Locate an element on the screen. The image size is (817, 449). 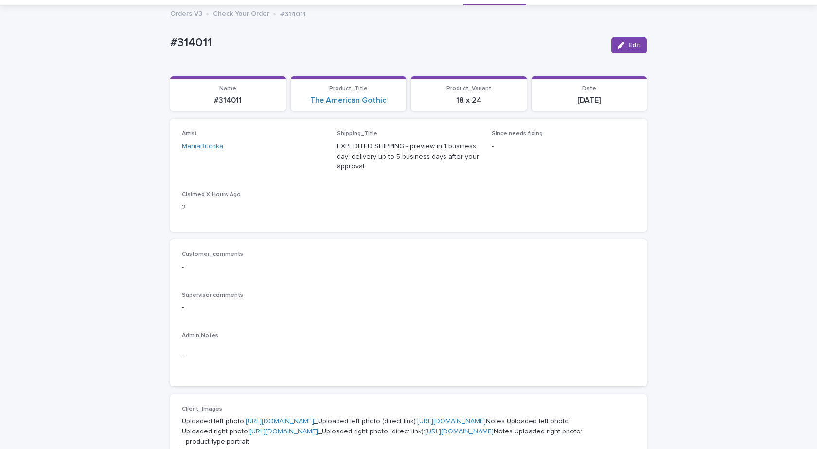
a: MariiaBuchka is located at coordinates (202, 146).